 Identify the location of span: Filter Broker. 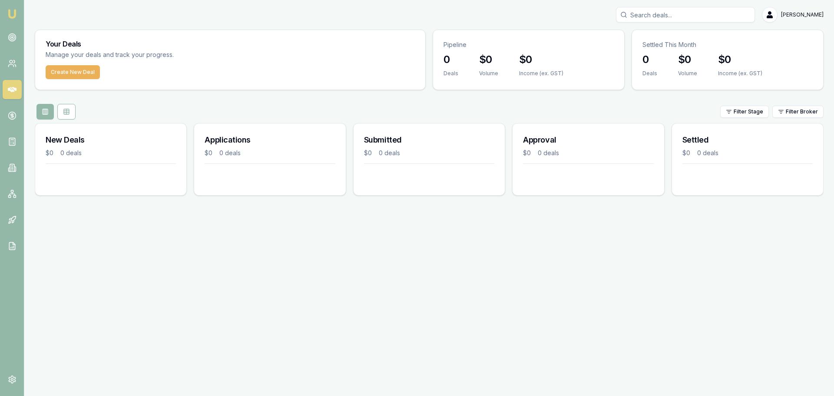
(802, 112).